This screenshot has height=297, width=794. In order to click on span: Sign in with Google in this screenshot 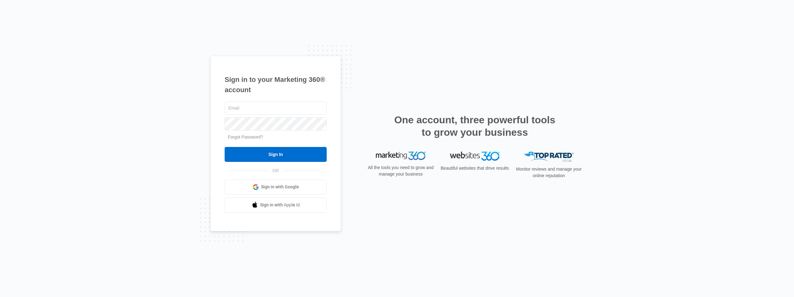, I will do `click(280, 187)`.